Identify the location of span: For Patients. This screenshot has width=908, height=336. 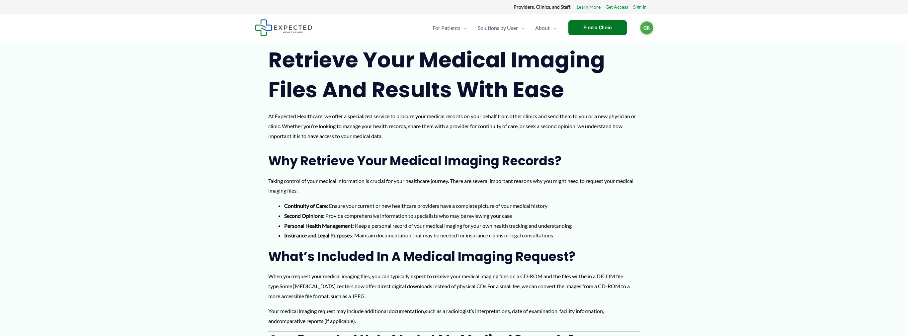
(447, 28).